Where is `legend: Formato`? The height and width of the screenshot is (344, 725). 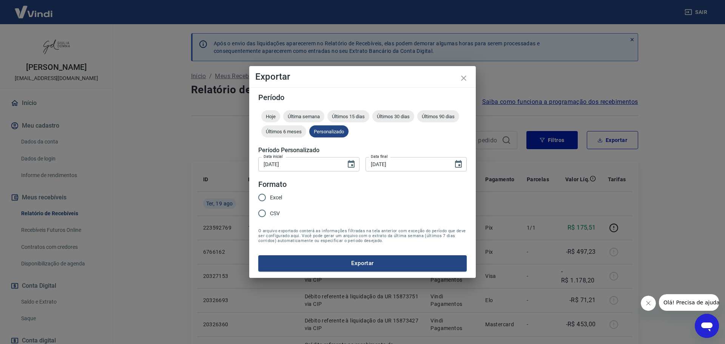 legend: Formato is located at coordinates (272, 184).